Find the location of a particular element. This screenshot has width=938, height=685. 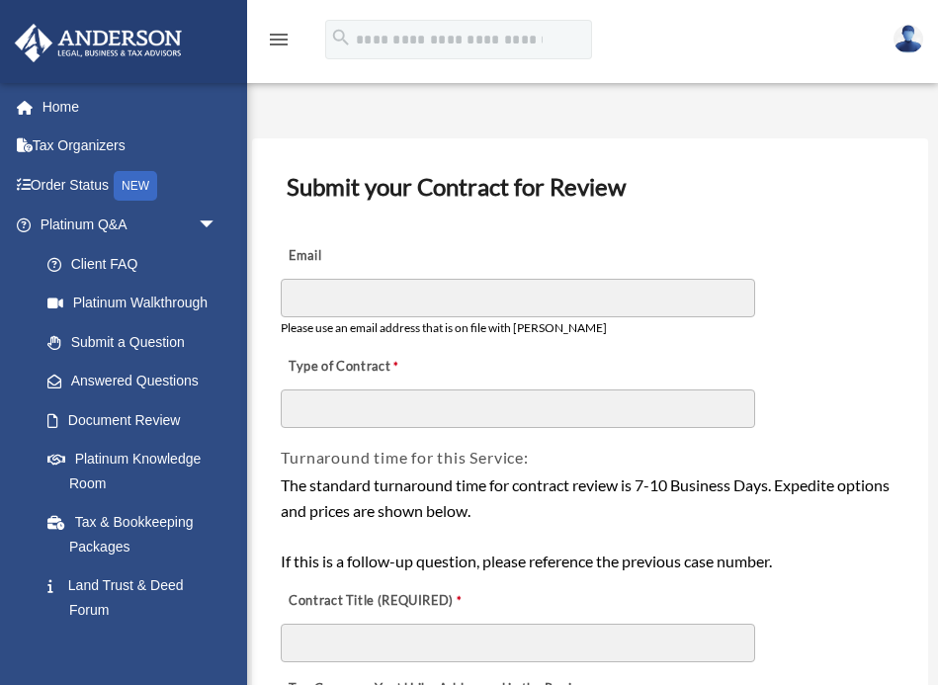

a: Order StatusNEW is located at coordinates (131, 185).